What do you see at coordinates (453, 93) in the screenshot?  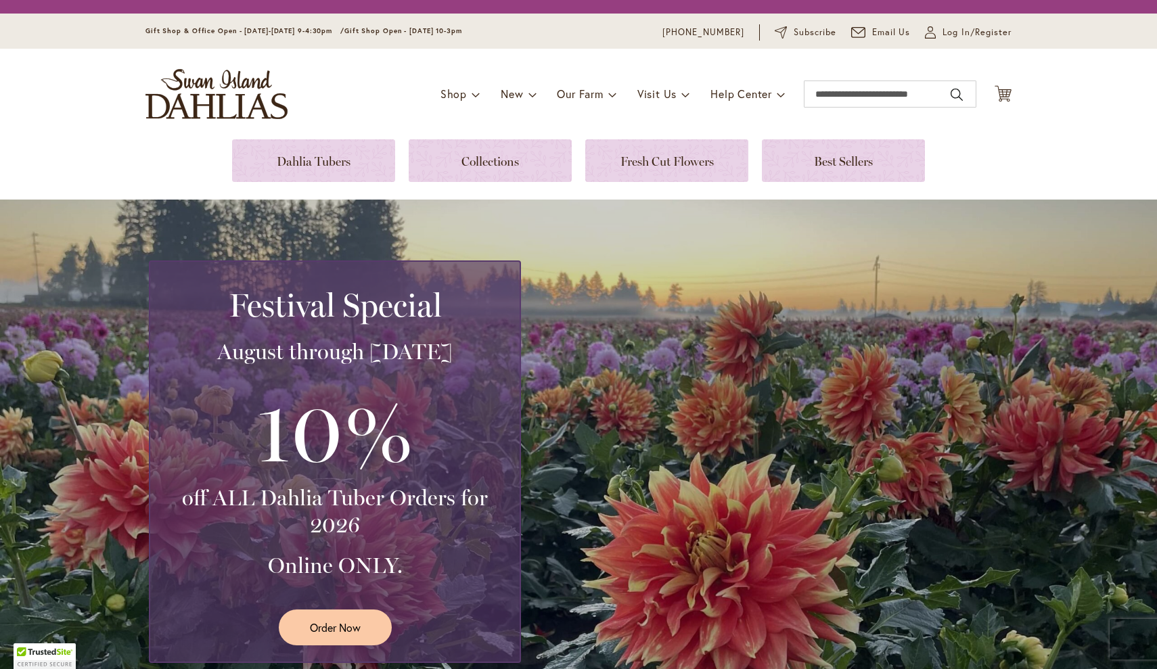 I see `span: Shop` at bounding box center [453, 93].